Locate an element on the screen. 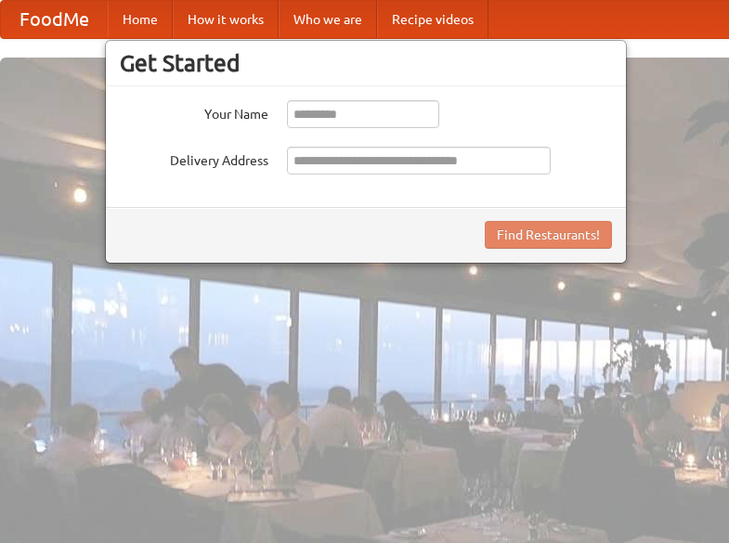  a: Home is located at coordinates (140, 20).